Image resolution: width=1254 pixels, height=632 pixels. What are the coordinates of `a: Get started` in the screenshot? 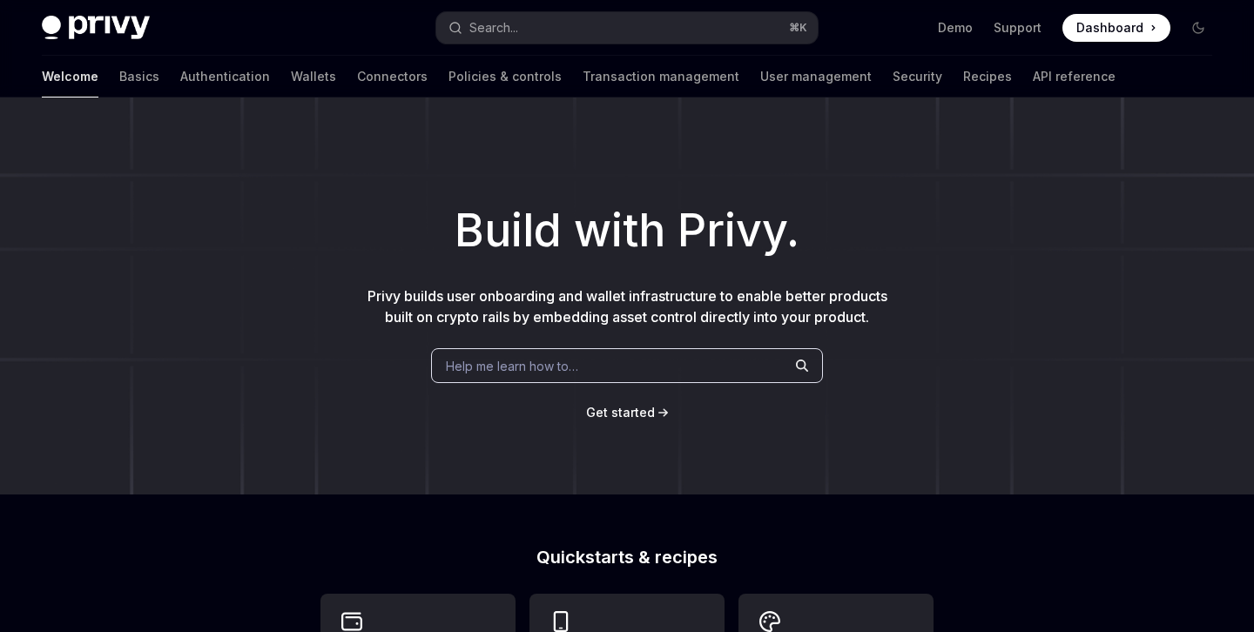 It's located at (620, 413).